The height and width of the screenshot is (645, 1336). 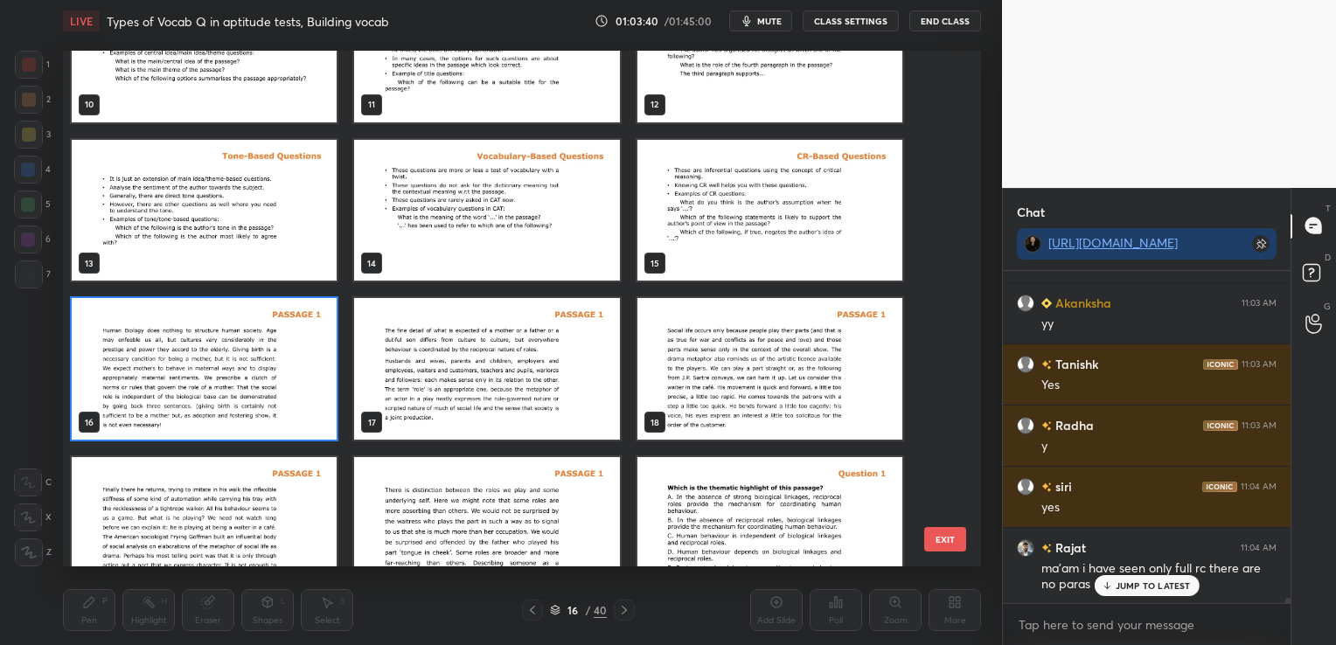 I want to click on div: 16, so click(x=573, y=610).